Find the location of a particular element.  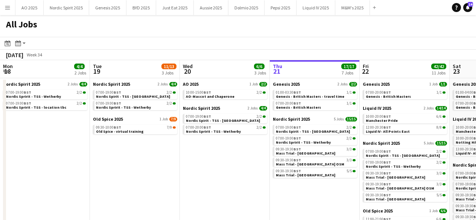

span: 14 is located at coordinates (471, 4).